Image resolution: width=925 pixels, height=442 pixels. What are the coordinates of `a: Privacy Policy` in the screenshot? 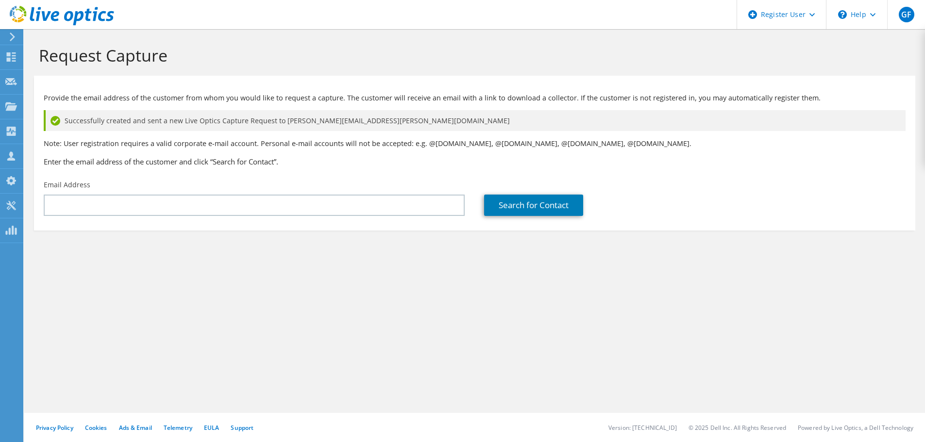 It's located at (54, 428).